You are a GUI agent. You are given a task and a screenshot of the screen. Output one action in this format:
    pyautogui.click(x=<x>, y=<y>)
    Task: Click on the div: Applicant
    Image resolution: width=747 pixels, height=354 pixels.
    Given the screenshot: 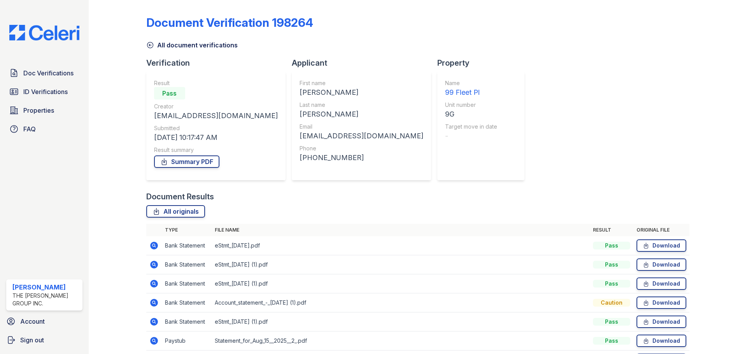 What is the action you would take?
    pyautogui.click(x=364, y=63)
    